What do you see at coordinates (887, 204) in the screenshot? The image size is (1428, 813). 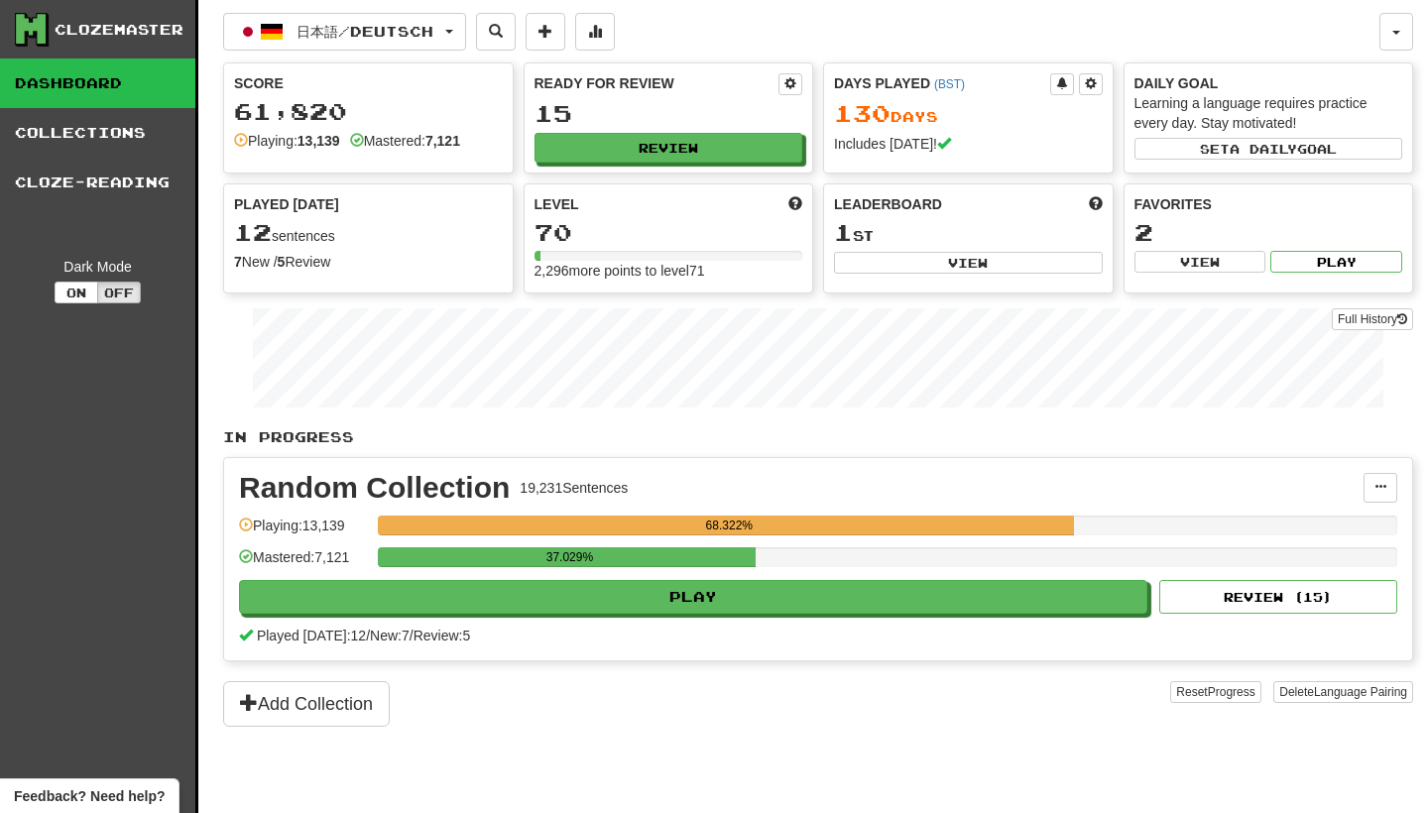 I see `span: Leaderboard` at bounding box center [887, 204].